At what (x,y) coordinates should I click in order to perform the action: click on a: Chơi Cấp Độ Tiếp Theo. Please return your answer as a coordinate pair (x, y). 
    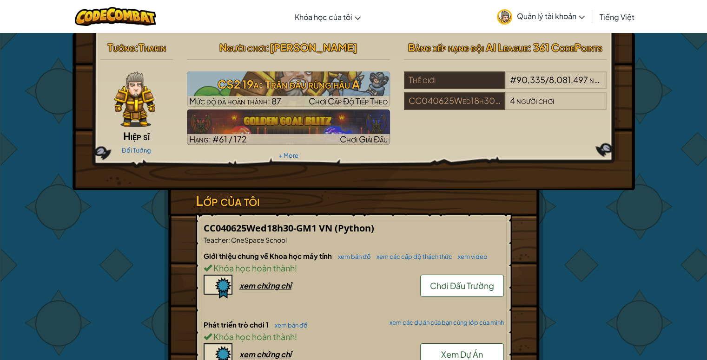
    Looking at the image, I should click on (288, 89).